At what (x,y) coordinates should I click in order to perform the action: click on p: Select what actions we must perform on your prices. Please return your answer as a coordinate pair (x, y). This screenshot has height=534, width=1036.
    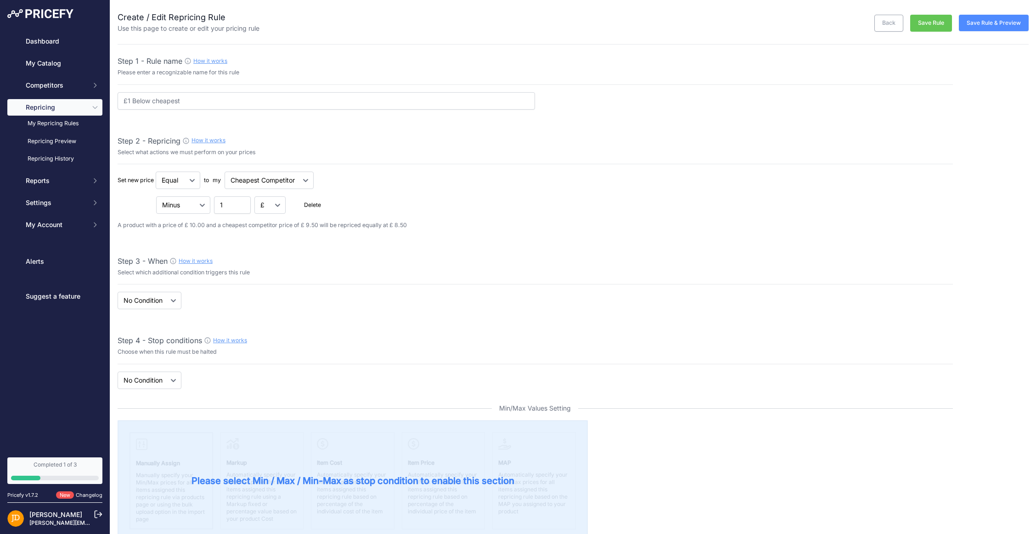
    Looking at the image, I should click on (535, 152).